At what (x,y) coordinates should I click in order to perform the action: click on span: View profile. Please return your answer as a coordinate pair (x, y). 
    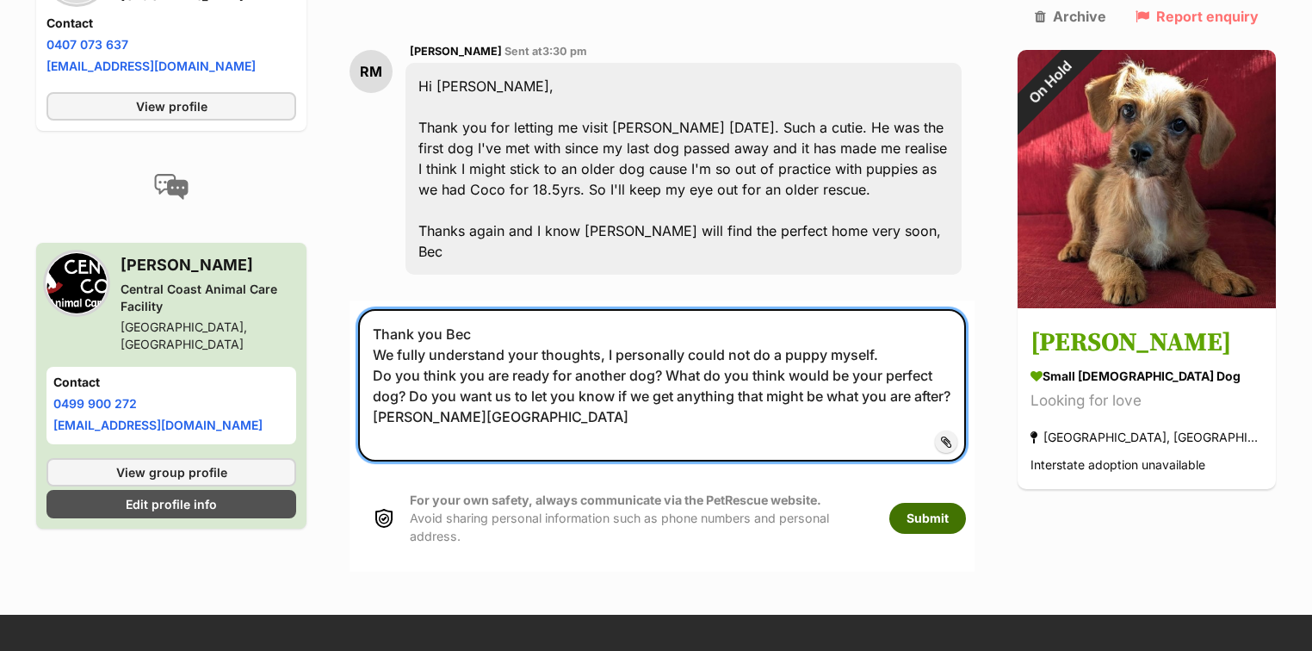
    Looking at the image, I should click on (171, 106).